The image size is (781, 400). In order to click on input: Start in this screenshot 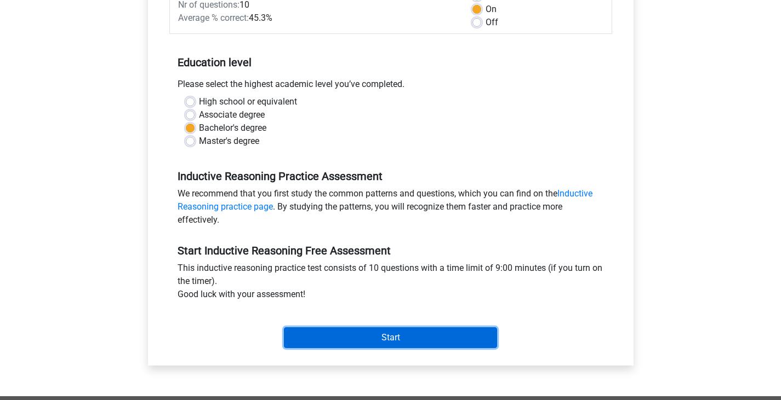, I will do `click(390, 338)`.